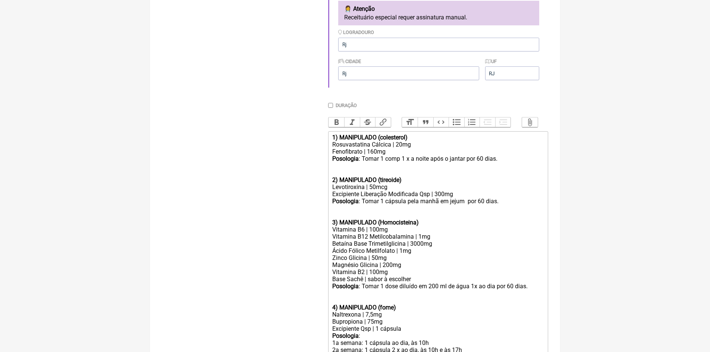 This screenshot has width=710, height=352. Describe the element at coordinates (441, 122) in the screenshot. I see `button: Code` at that location.